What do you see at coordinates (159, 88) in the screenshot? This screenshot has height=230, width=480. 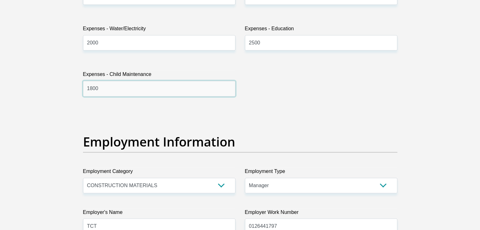 I see `input: Expenses - Child Maintenance` at bounding box center [159, 88].